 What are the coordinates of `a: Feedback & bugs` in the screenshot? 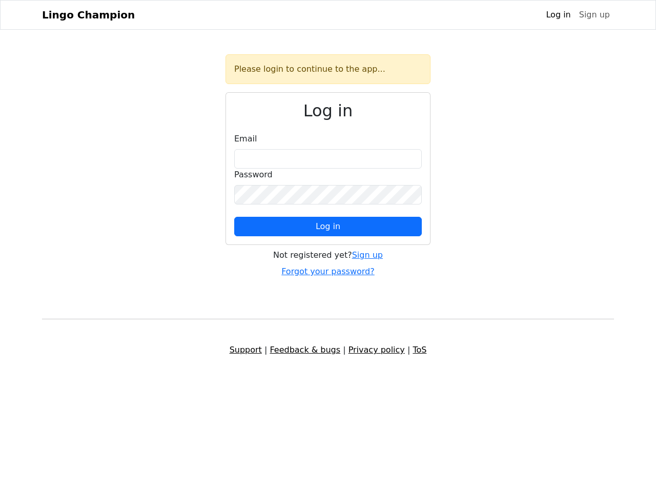 It's located at (305, 350).